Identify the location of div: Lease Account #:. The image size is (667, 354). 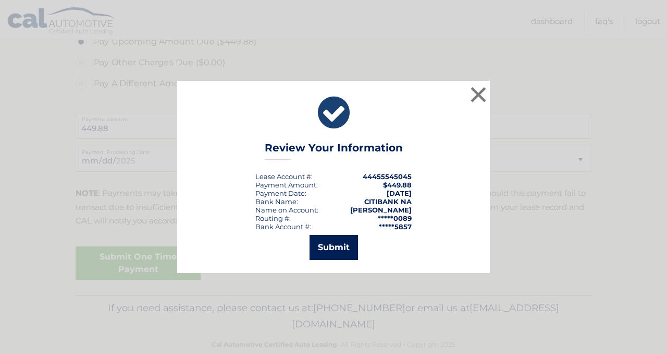
(284, 176).